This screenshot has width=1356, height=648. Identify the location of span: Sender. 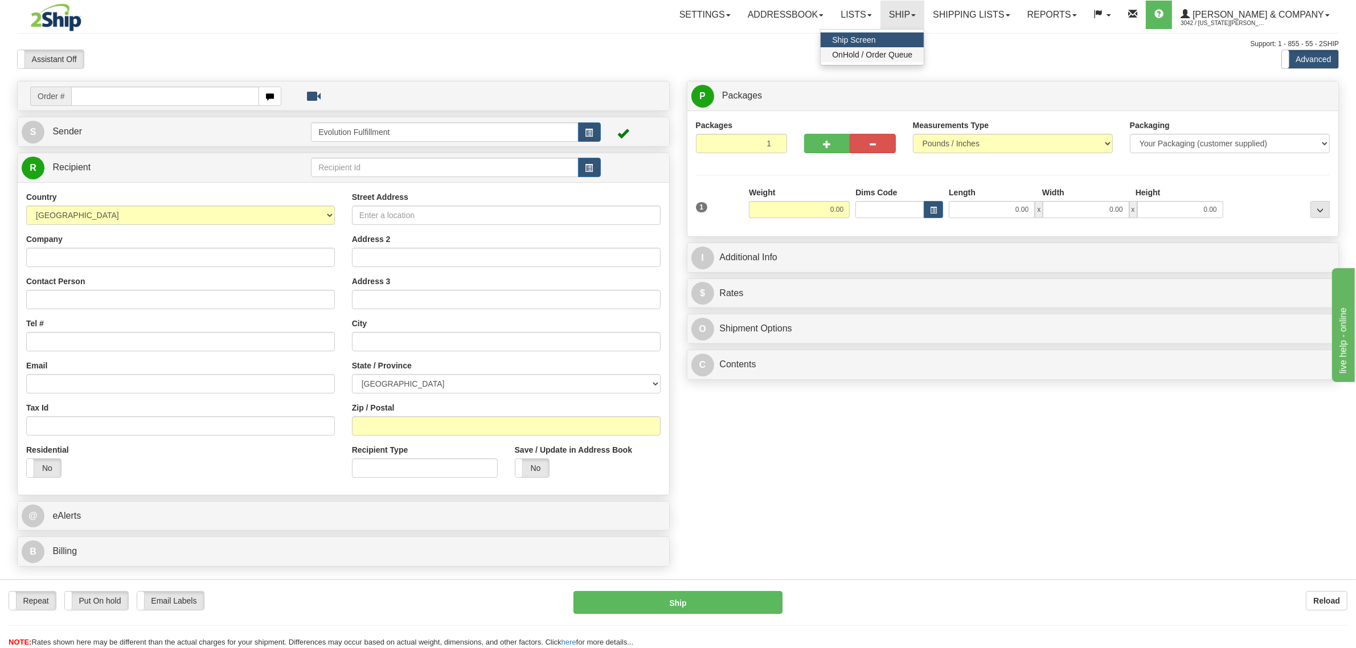
(67, 131).